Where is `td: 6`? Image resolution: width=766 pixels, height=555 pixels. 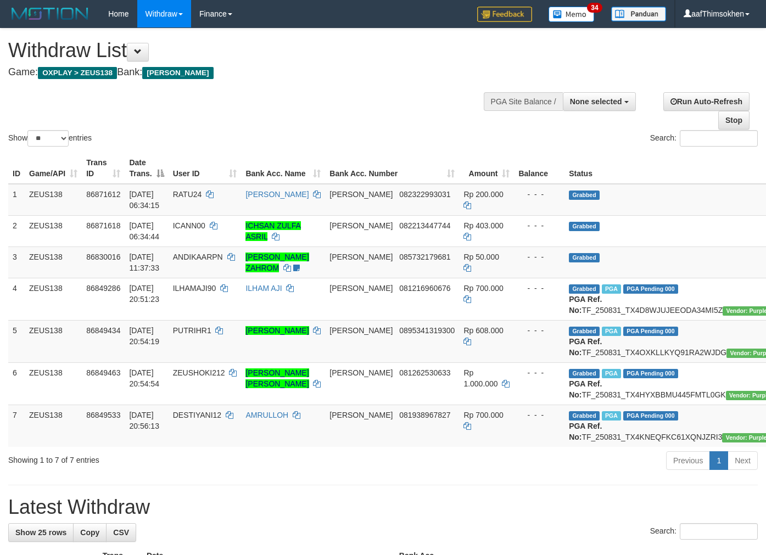 td: 6 is located at coordinates (16, 383).